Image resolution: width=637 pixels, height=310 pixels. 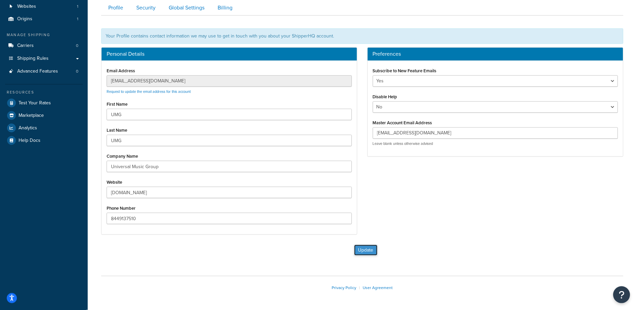 I want to click on span: Origins, so click(x=25, y=19).